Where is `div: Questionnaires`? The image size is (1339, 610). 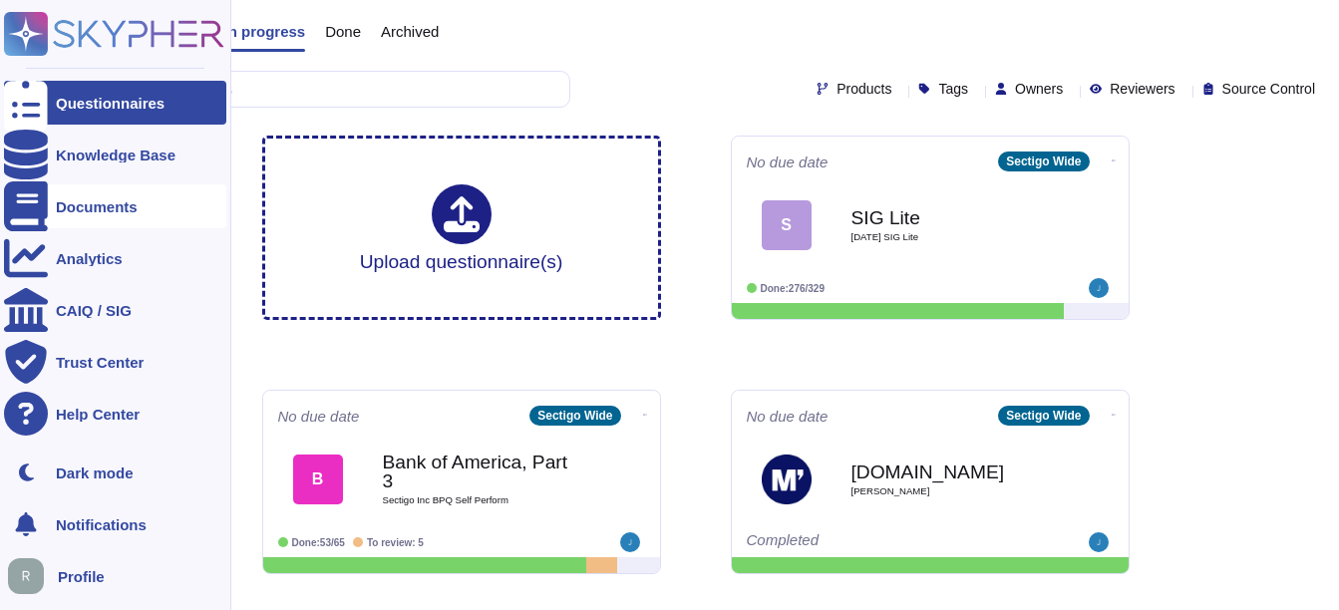
div: Questionnaires is located at coordinates (110, 103).